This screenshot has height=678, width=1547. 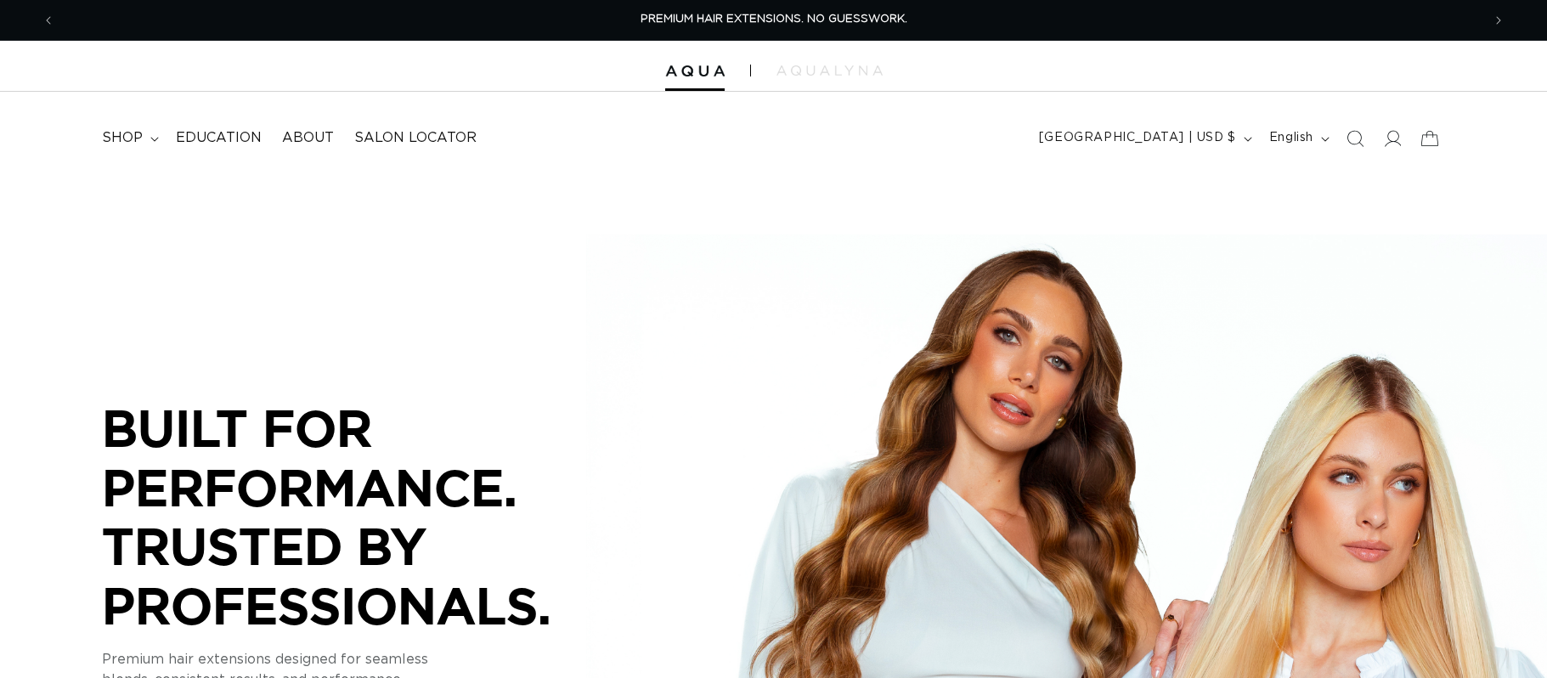 What do you see at coordinates (1499, 20) in the screenshot?
I see `button: Next announcement` at bounding box center [1499, 20].